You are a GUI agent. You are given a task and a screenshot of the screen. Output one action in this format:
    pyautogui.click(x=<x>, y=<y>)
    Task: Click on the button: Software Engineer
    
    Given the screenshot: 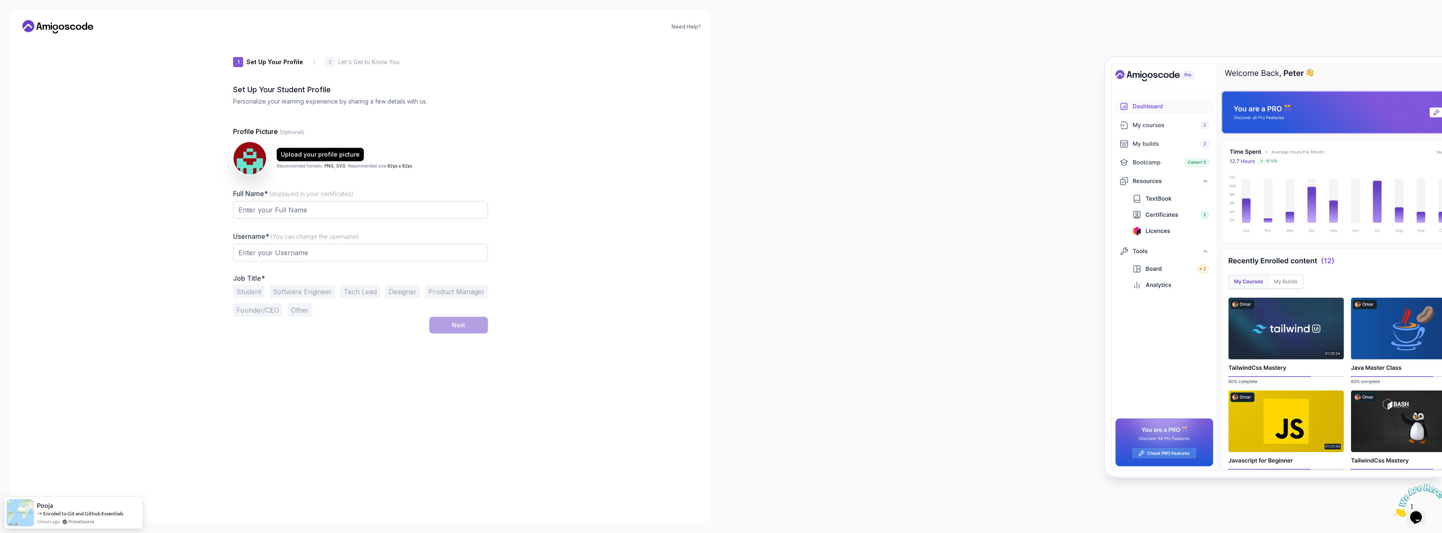 What is the action you would take?
    pyautogui.click(x=302, y=291)
    